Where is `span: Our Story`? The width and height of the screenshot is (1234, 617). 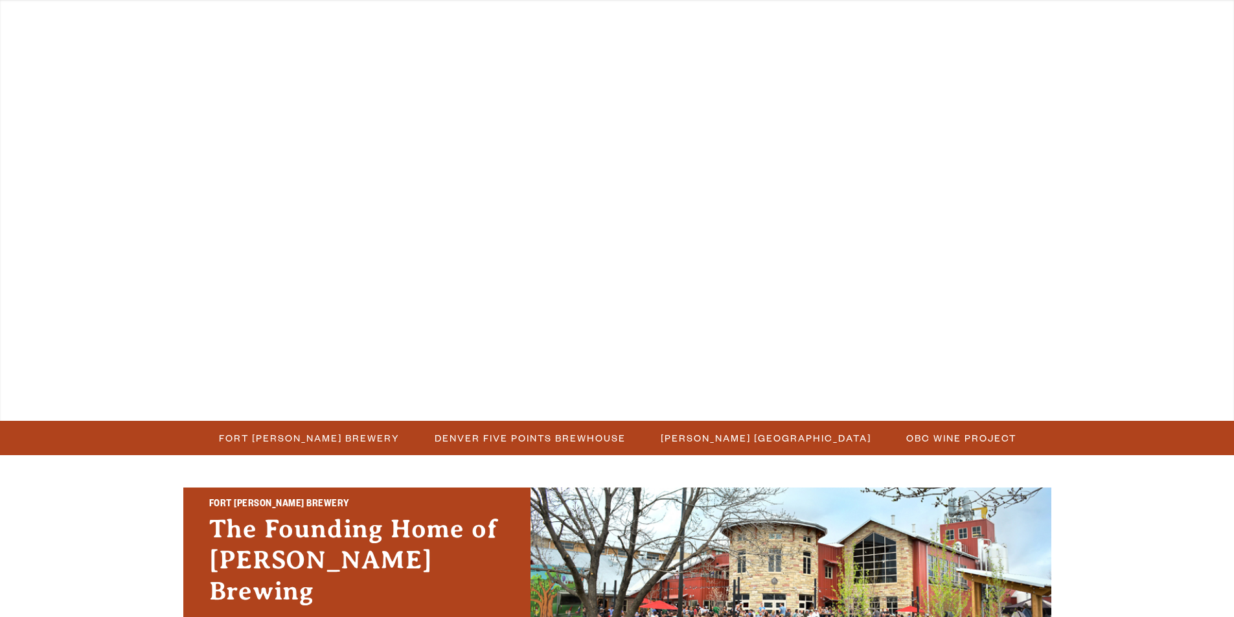 span: Our Story is located at coordinates (742, 21).